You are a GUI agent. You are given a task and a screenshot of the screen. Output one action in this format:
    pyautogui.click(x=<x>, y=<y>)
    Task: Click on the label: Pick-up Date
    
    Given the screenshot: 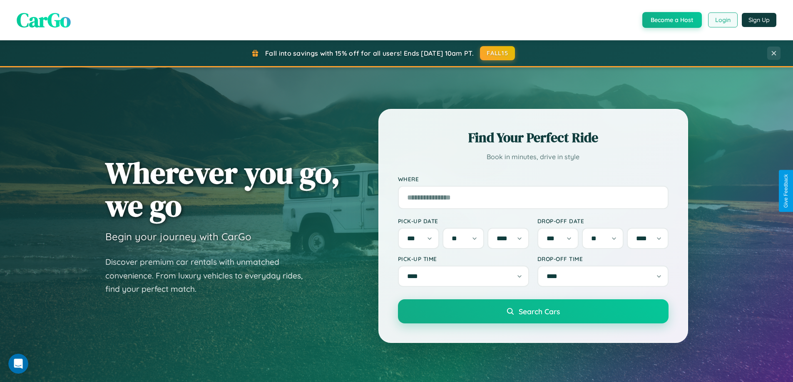 What is the action you would take?
    pyautogui.click(x=463, y=221)
    